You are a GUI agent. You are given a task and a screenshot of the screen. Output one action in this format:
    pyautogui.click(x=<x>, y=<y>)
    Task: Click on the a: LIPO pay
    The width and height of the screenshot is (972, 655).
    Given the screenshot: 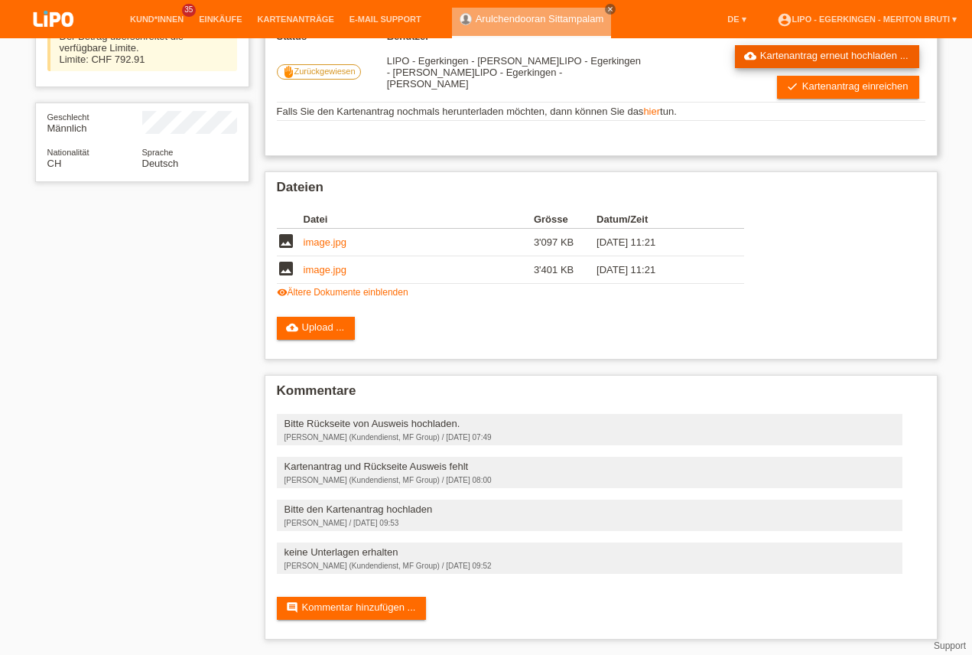 What is the action you would take?
    pyautogui.click(x=54, y=37)
    